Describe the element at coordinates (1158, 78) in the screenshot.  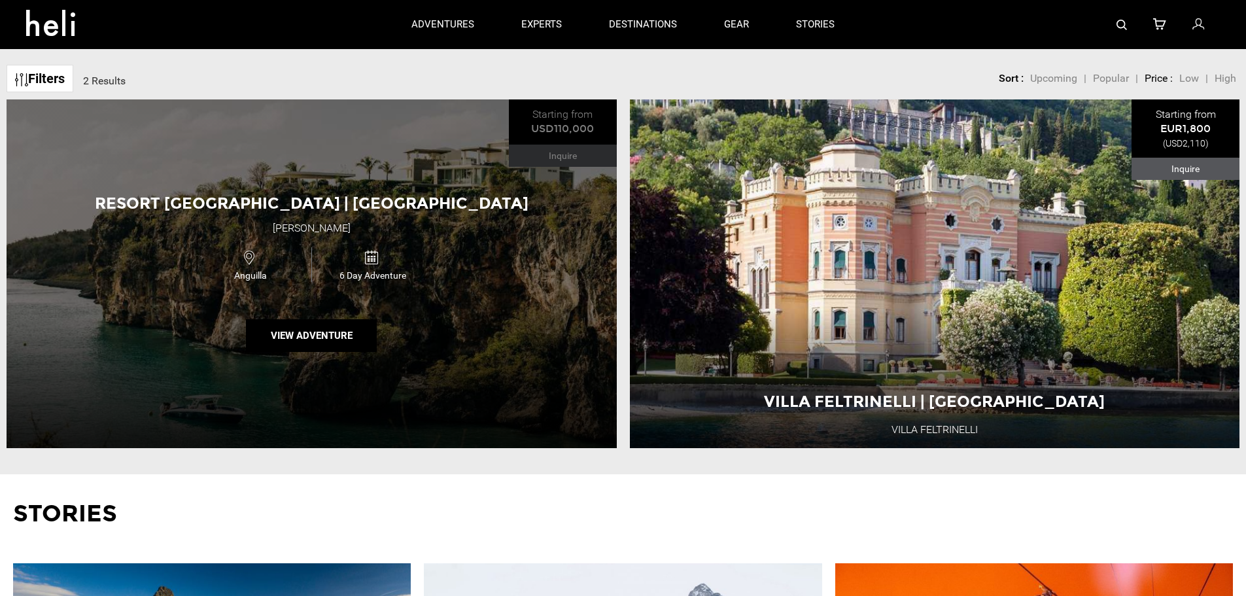
I see `li: Price :` at that location.